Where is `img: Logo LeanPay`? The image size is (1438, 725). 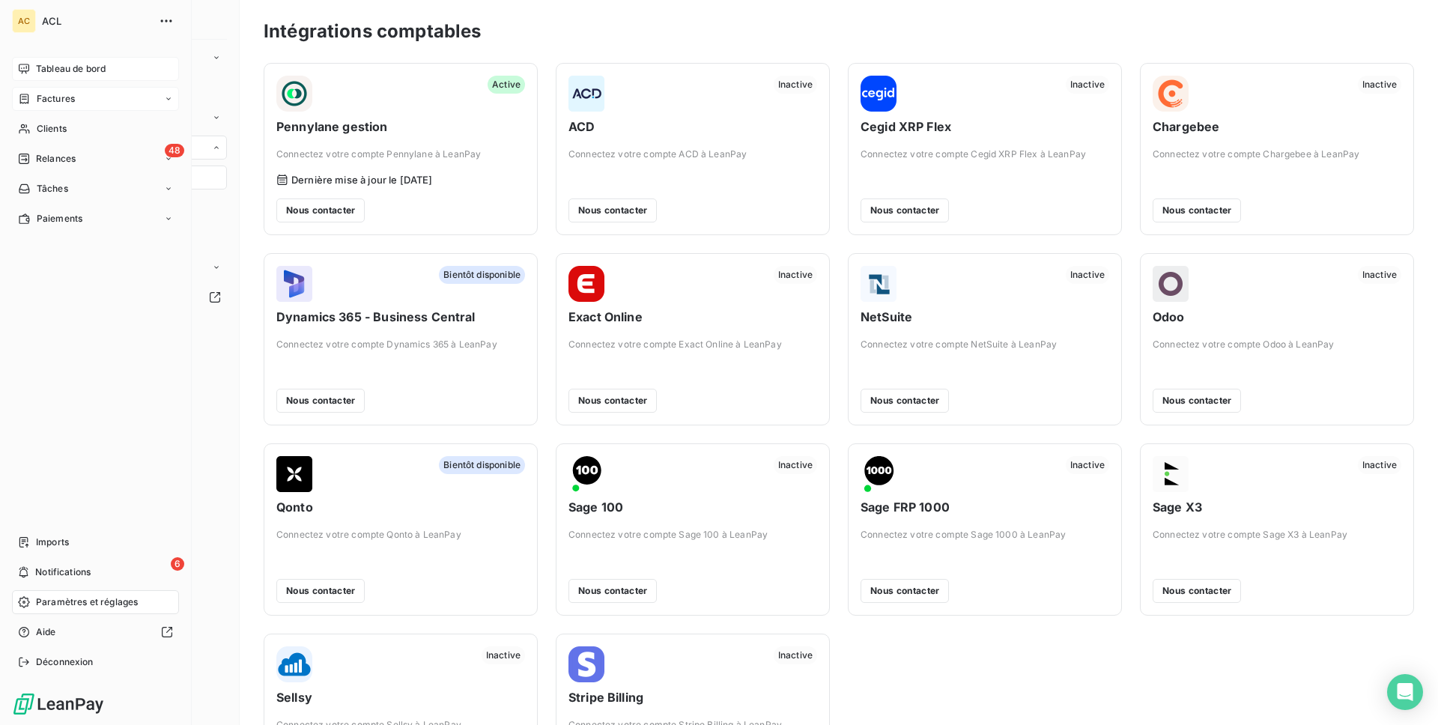
img: Logo LeanPay is located at coordinates (58, 704).